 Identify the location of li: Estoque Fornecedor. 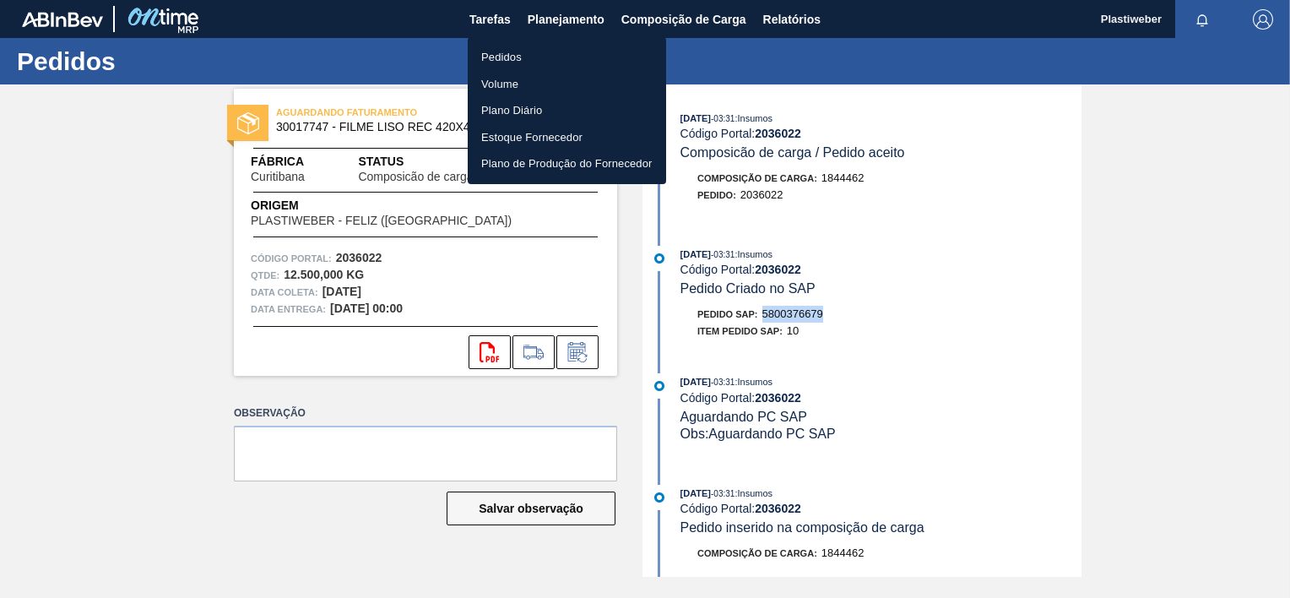
(566, 138).